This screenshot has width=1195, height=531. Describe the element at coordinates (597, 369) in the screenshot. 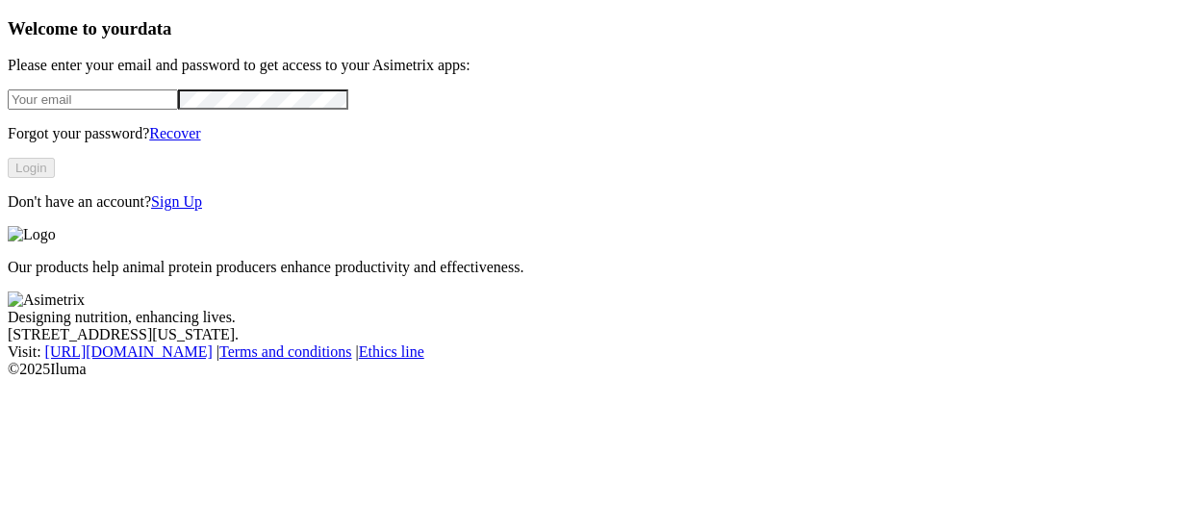

I see `div: © 2025 Iluma` at that location.